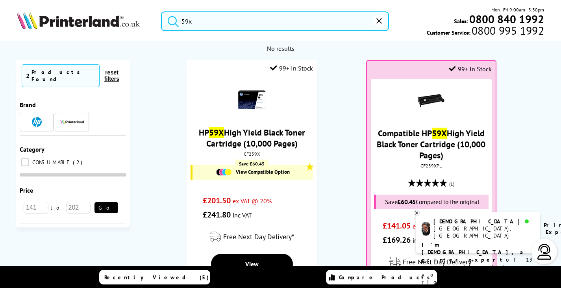  Describe the element at coordinates (78, 207) in the screenshot. I see `input: 202` at that location.